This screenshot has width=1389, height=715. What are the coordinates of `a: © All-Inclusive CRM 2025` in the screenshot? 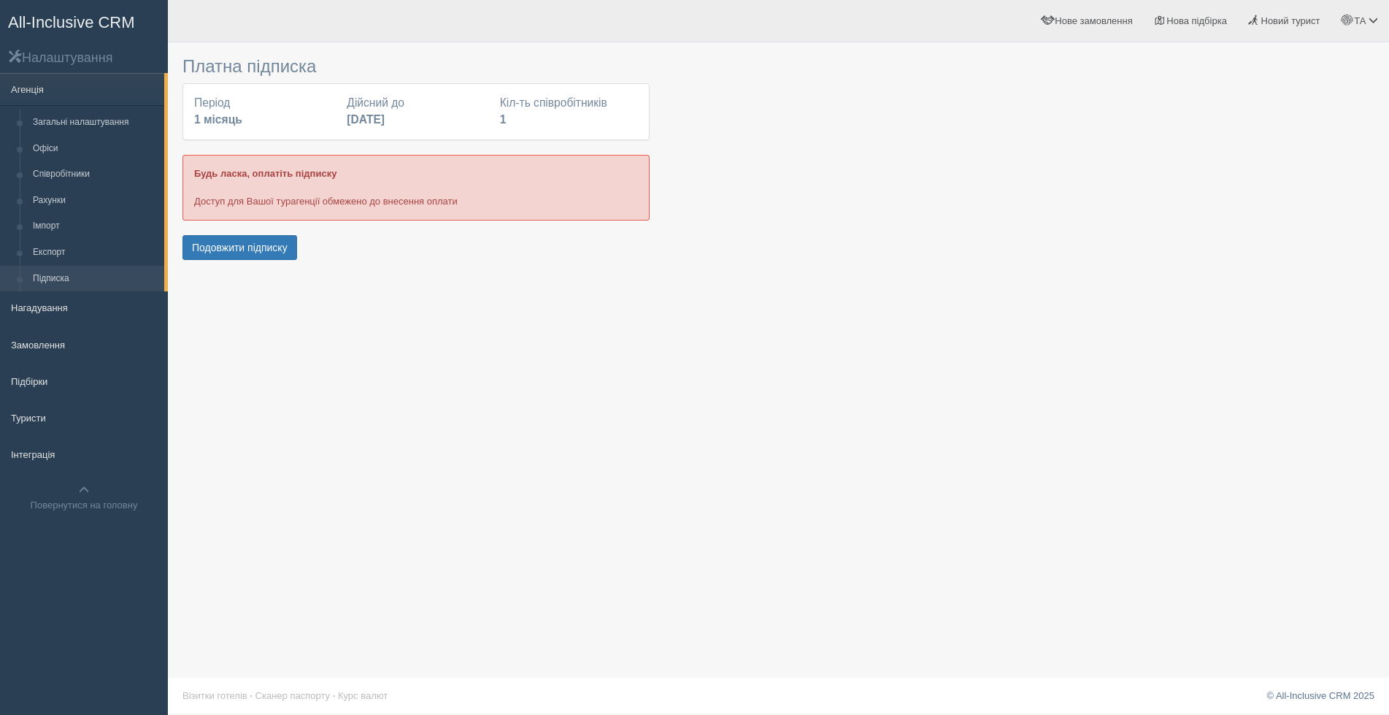 It's located at (1321, 695).